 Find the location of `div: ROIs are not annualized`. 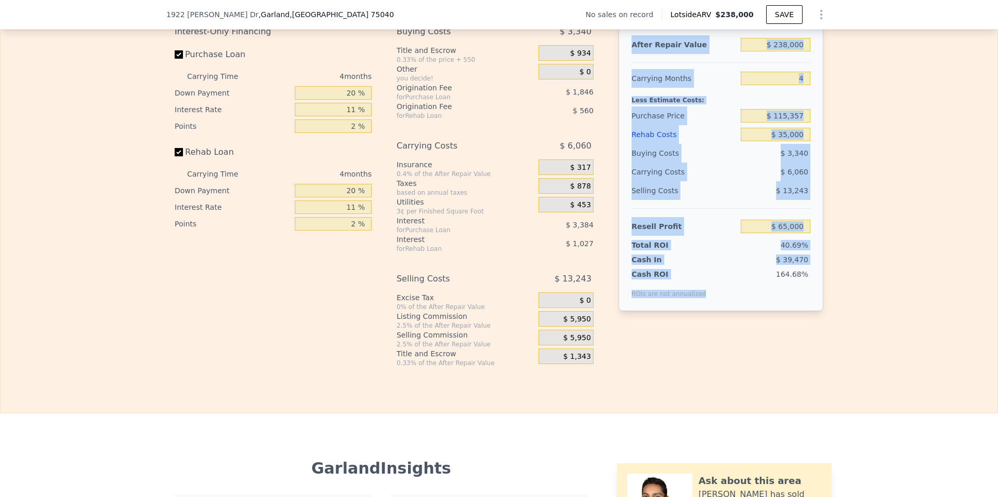

div: ROIs are not annualized is located at coordinates (669, 289).